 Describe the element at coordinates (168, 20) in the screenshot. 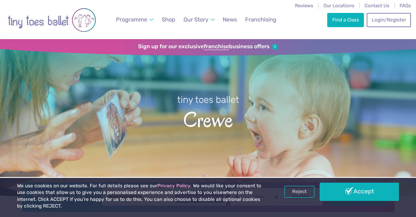

I see `a: Shop` at that location.